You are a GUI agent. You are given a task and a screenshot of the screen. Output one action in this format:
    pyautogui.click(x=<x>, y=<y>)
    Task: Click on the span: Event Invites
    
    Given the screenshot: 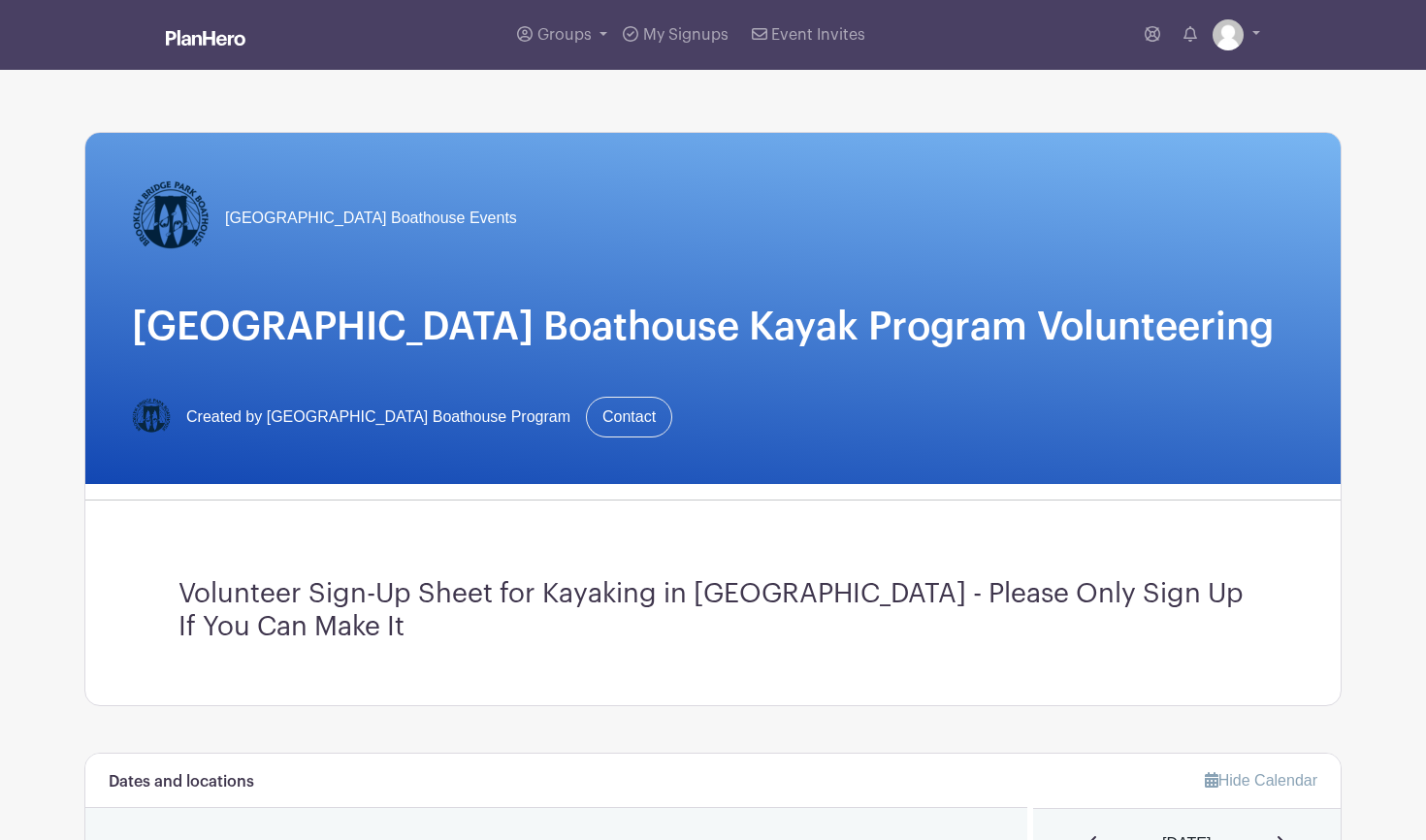 What is the action you would take?
    pyautogui.click(x=817, y=35)
    